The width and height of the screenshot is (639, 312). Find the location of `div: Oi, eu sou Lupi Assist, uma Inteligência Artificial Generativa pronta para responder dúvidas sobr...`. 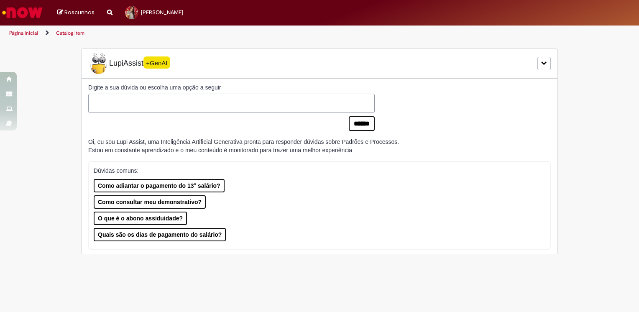

div: Oi, eu sou Lupi Assist, uma Inteligência Artificial Generativa pronta para responder dúvidas sobr... is located at coordinates (243, 146).